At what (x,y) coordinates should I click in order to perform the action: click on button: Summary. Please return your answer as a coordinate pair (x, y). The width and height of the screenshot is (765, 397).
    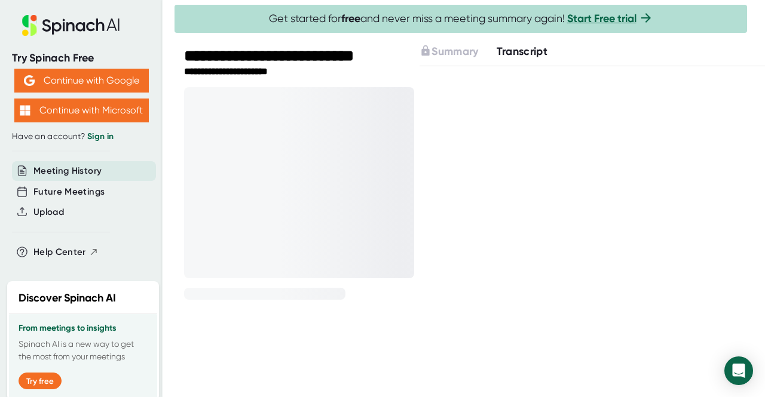
    Looking at the image, I should click on (449, 51).